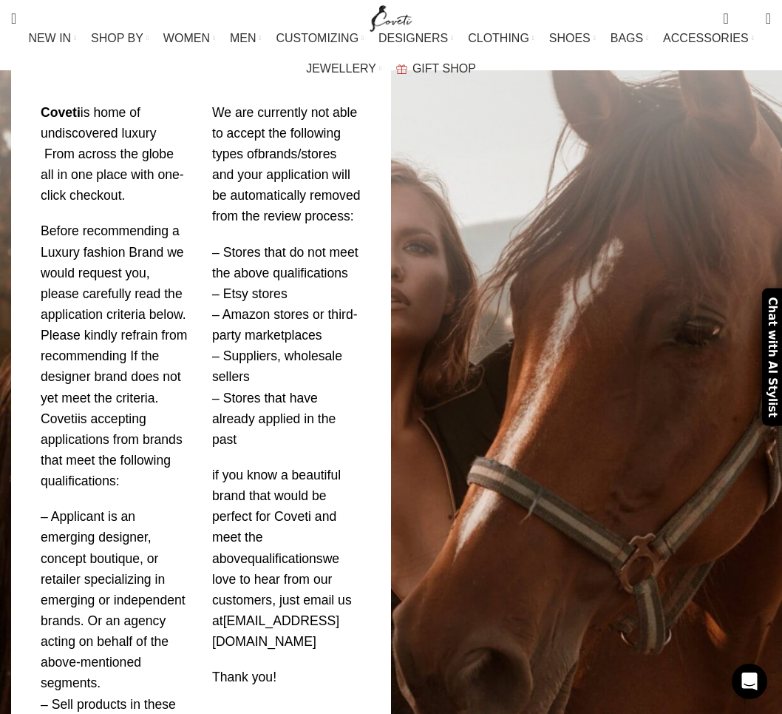 This screenshot has width=782, height=714. What do you see at coordinates (498, 38) in the screenshot?
I see `span: CLOTHING` at bounding box center [498, 38].